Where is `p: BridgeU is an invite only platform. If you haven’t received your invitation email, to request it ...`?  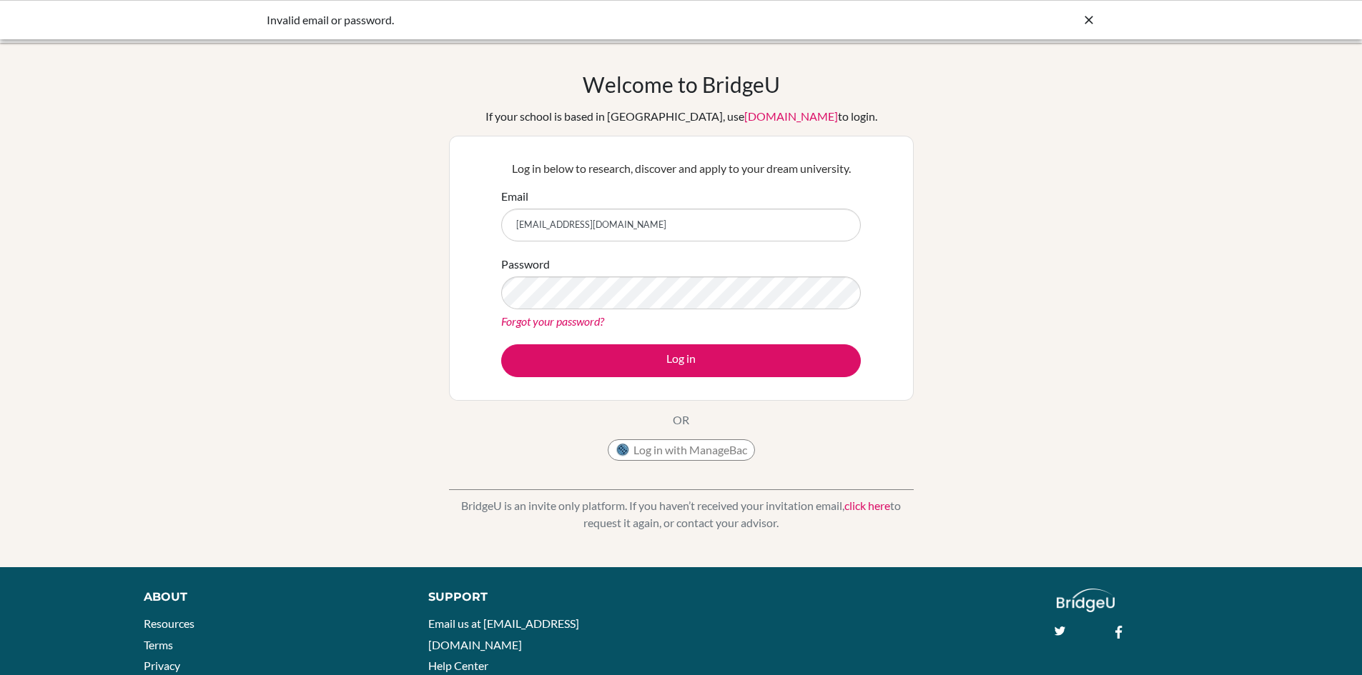
p: BridgeU is an invite only platform. If you haven’t received your invitation email, to request it ... is located at coordinates (681, 515).